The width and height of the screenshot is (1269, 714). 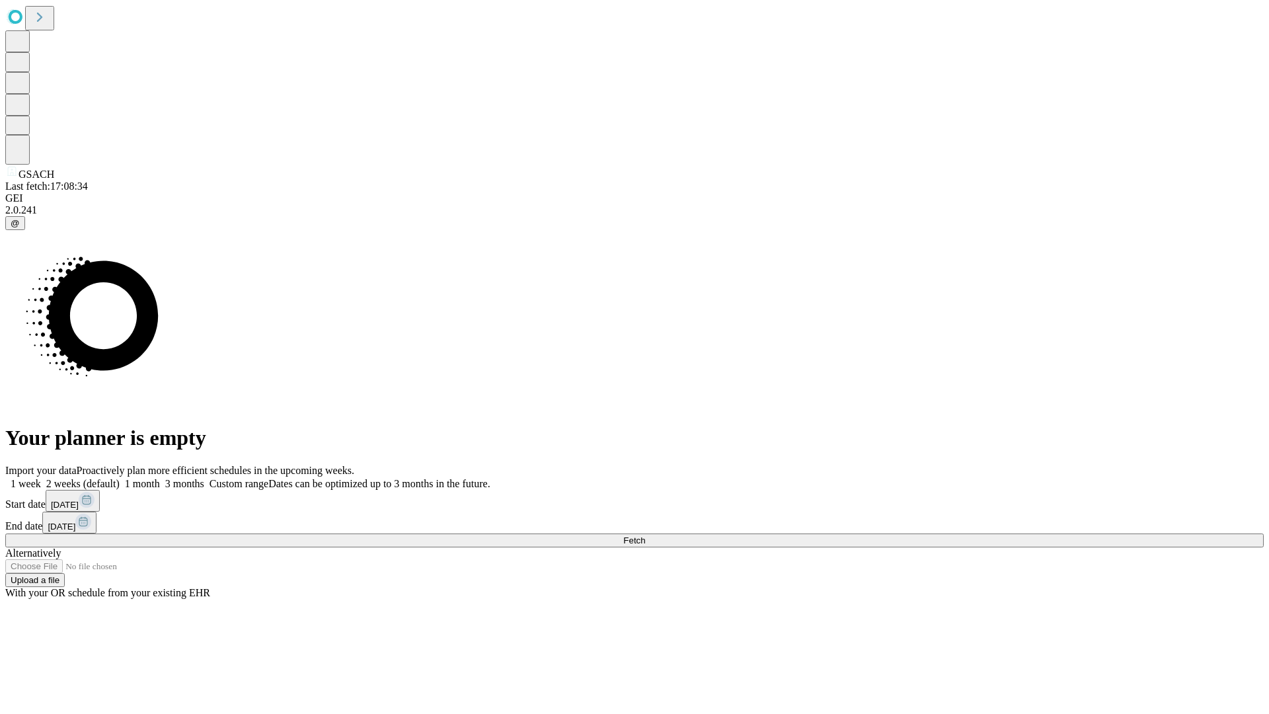 What do you see at coordinates (634, 540) in the screenshot?
I see `button: Fetch` at bounding box center [634, 540].